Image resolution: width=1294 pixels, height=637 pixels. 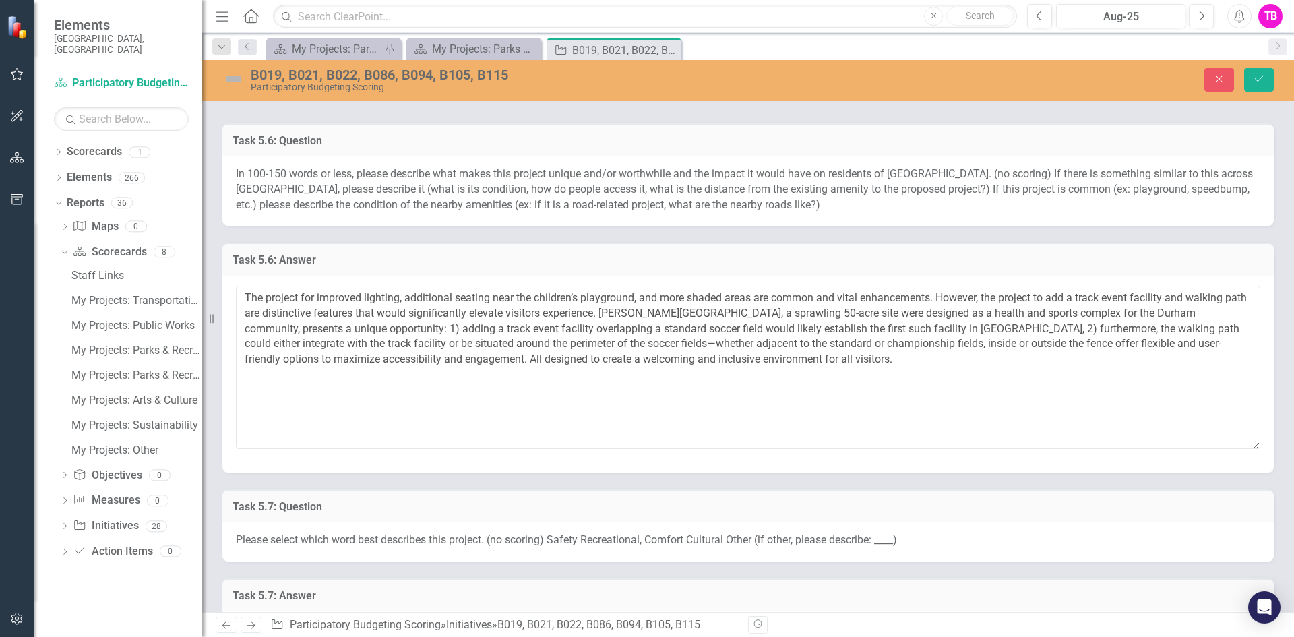 What do you see at coordinates (106, 500) in the screenshot?
I see `a: Measures` at bounding box center [106, 500].